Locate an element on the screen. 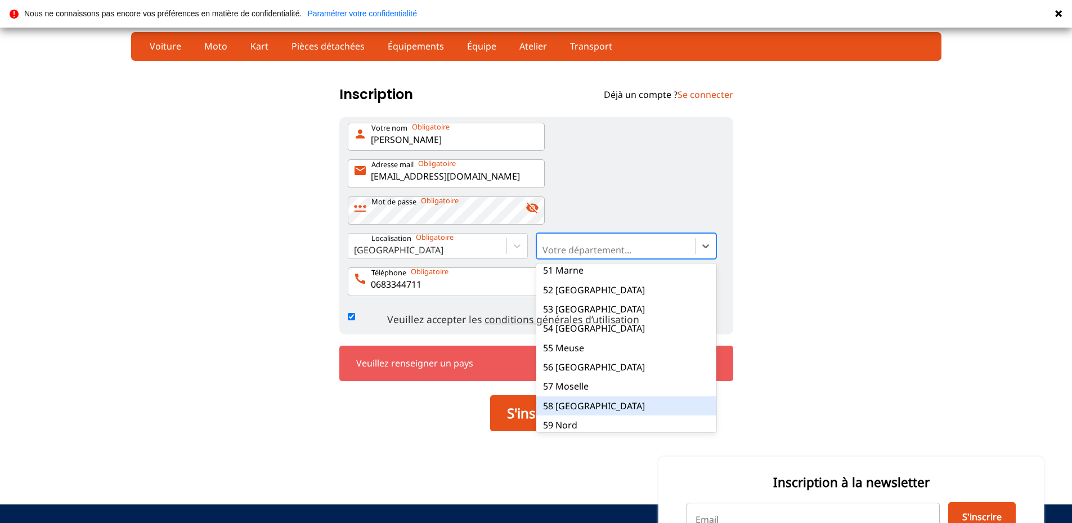 Image resolution: width=1072 pixels, height=523 pixels. div: 59 Nord is located at coordinates (626, 425).